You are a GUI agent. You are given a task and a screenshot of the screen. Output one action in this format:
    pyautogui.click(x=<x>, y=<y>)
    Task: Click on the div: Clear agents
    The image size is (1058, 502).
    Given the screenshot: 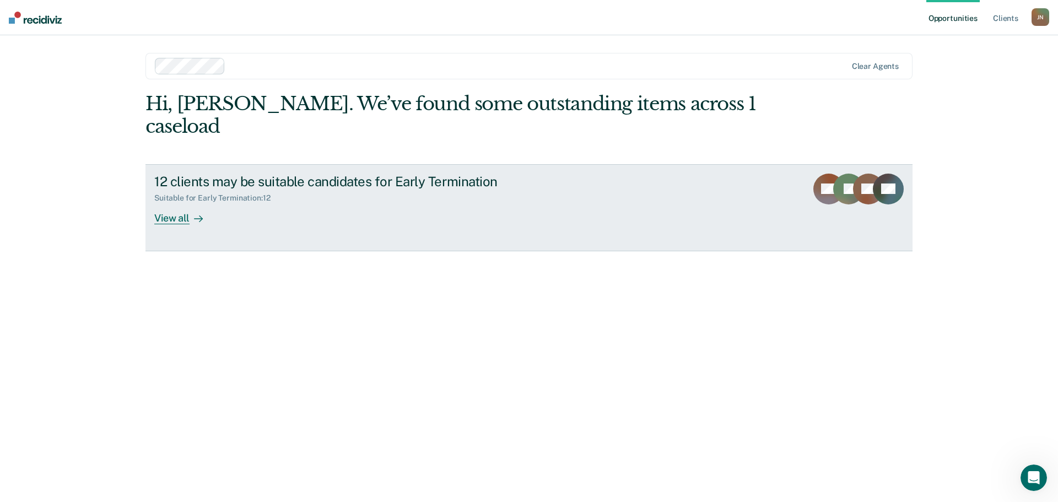 What is the action you would take?
    pyautogui.click(x=875, y=66)
    